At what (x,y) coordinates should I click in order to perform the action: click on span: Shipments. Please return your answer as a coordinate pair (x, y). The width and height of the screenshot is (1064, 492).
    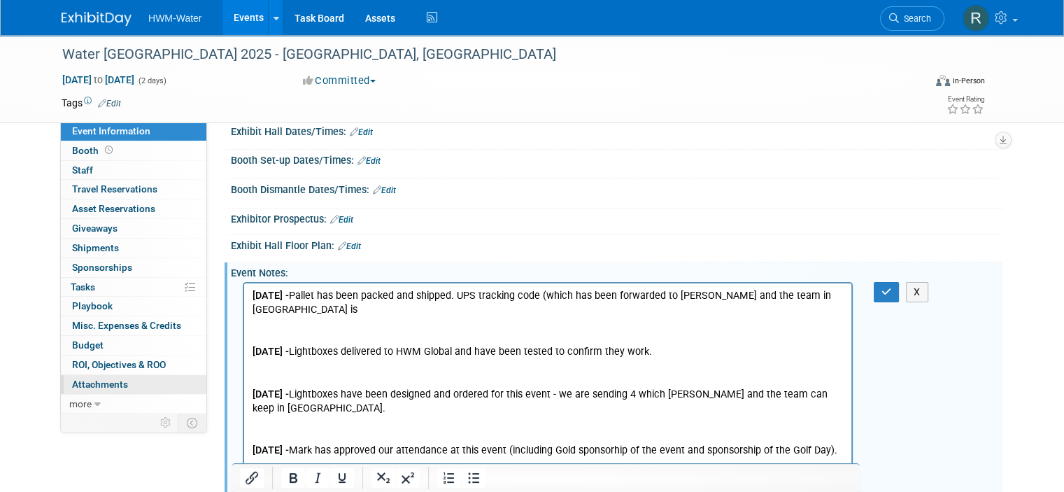
    Looking at the image, I should click on (95, 248).